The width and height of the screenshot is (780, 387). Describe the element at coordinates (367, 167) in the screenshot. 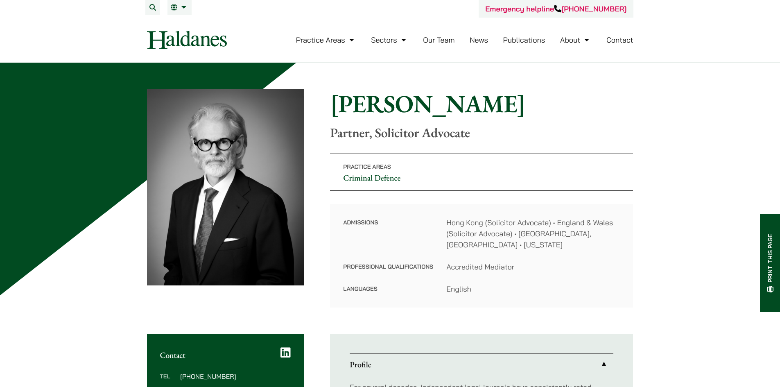

I see `span: Practice Areas` at that location.